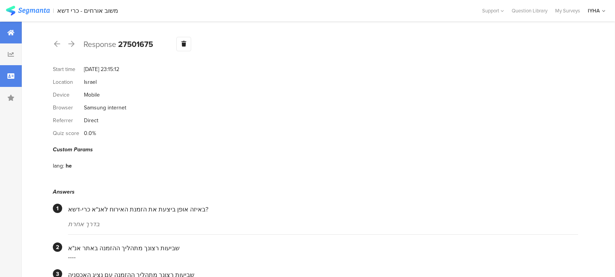 The image size is (615, 277). I want to click on div: Quiz score, so click(68, 133).